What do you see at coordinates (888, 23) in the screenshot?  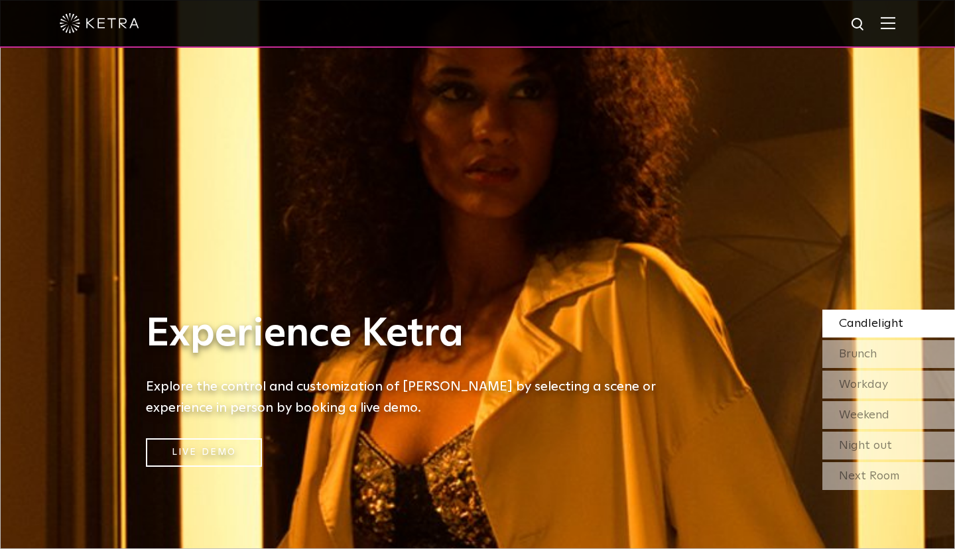 I see `img: Hamburger%20Nav.svg` at bounding box center [888, 23].